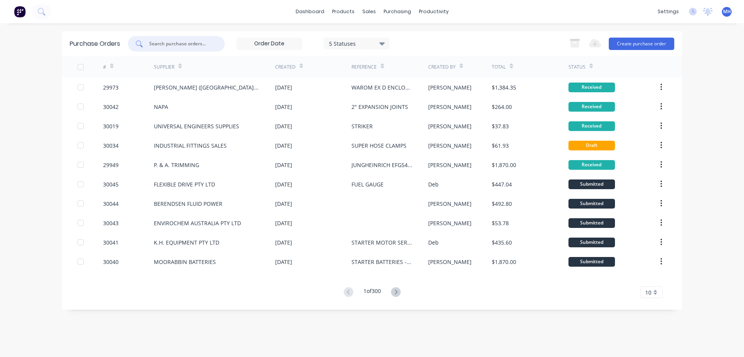  Describe the element at coordinates (111, 223) in the screenshot. I see `div: 30043` at that location.